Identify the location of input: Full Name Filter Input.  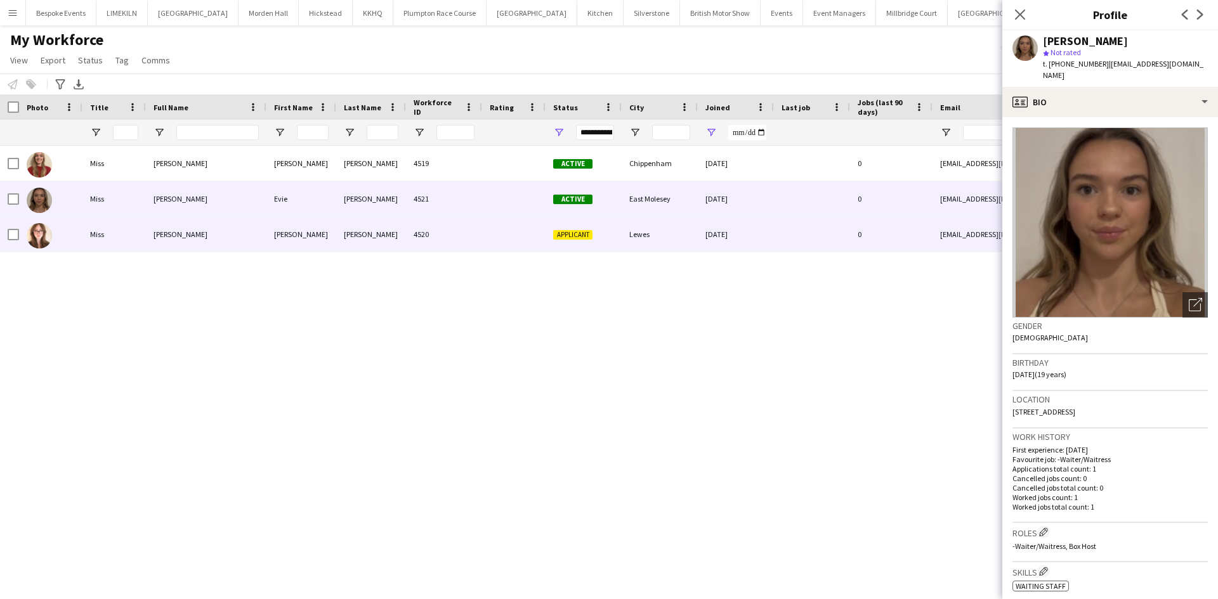
(218, 133).